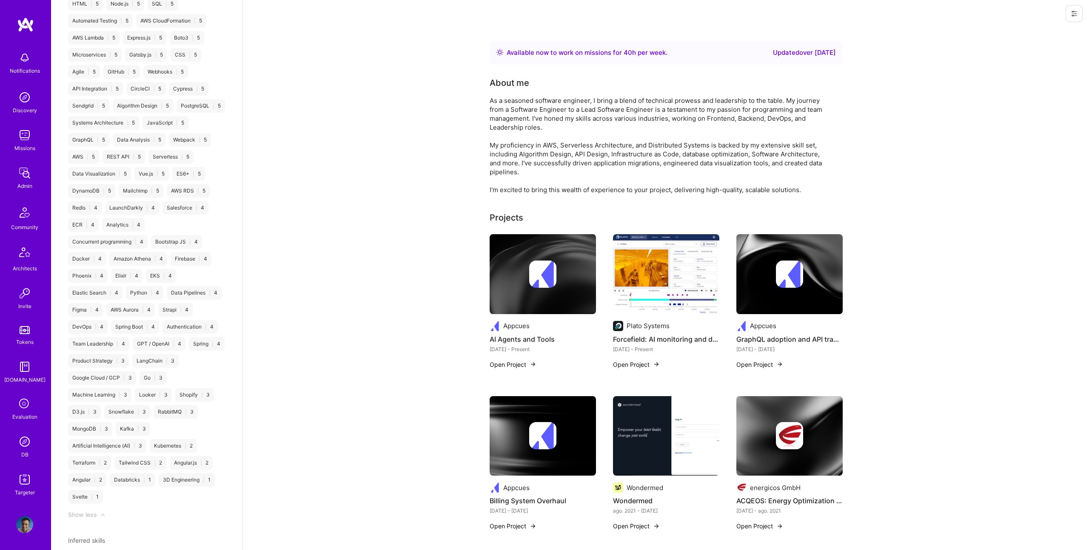  Describe the element at coordinates (176, 412) in the screenshot. I see `div: RabbitMQ 3` at that location.